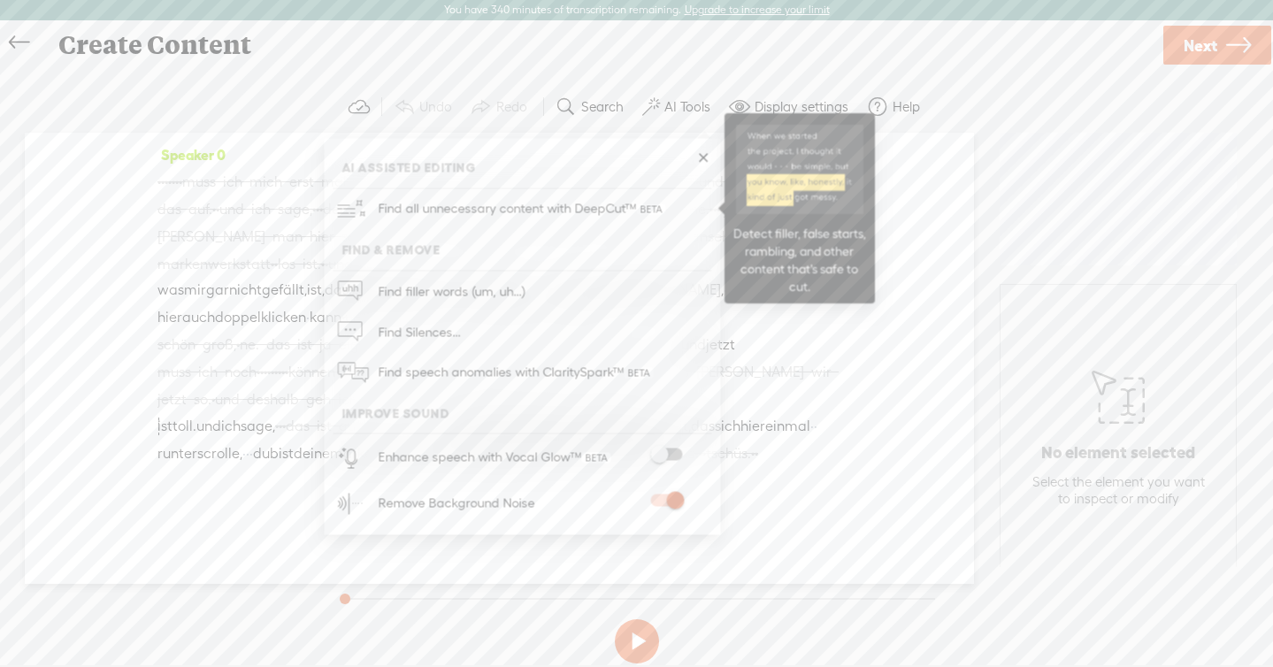  I want to click on span: du, so click(261, 454).